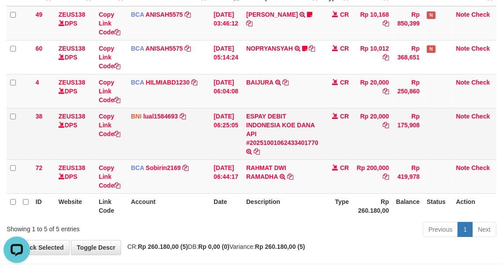  I want to click on th: ID, so click(44, 206).